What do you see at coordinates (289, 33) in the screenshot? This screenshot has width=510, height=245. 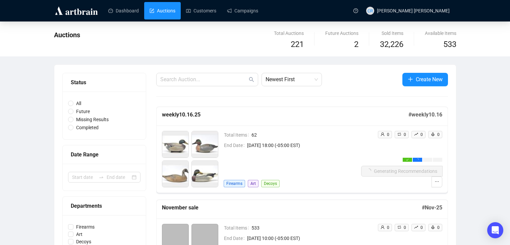 I see `div: Total Auctions` at bounding box center [289, 33].